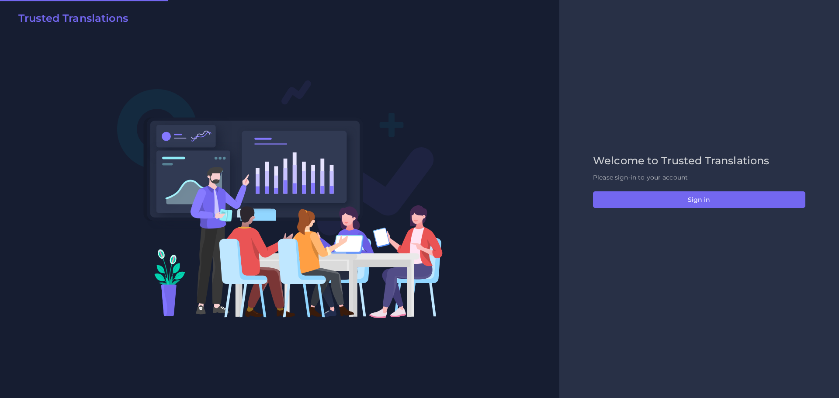 This screenshot has width=839, height=398. What do you see at coordinates (699, 200) in the screenshot?
I see `a: Sign in` at bounding box center [699, 200].